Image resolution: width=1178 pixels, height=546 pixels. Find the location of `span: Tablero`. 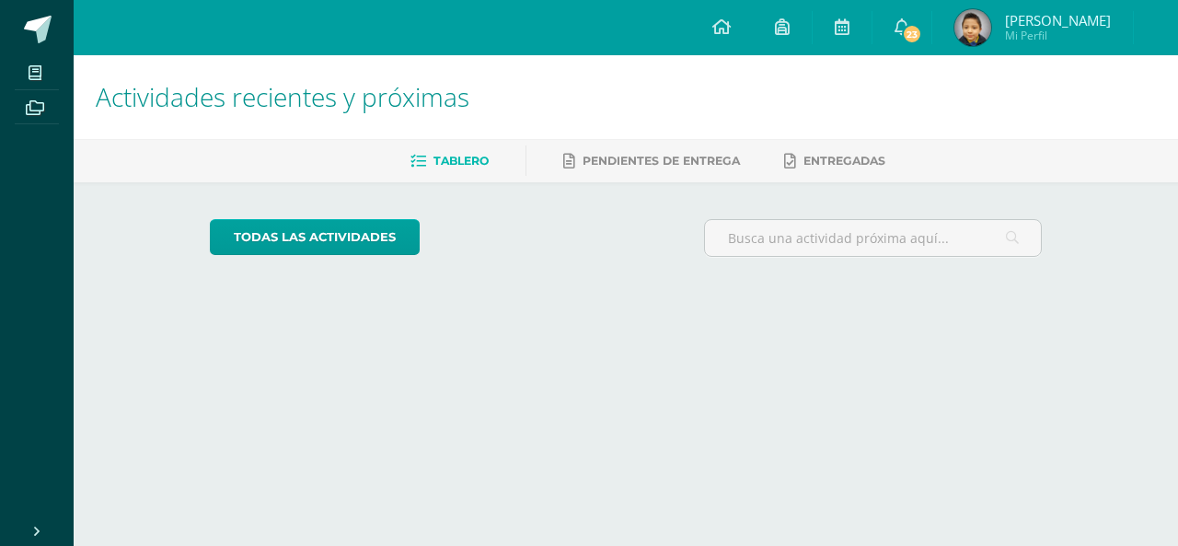

span: Tablero is located at coordinates (461, 160).